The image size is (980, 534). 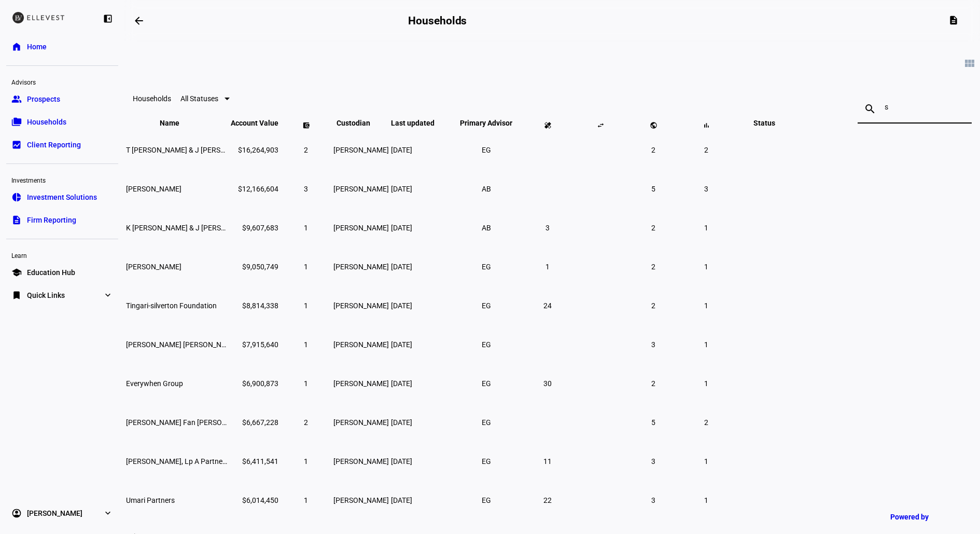 I want to click on span: Umari Rrw, Lp A Partnership, so click(x=182, y=461).